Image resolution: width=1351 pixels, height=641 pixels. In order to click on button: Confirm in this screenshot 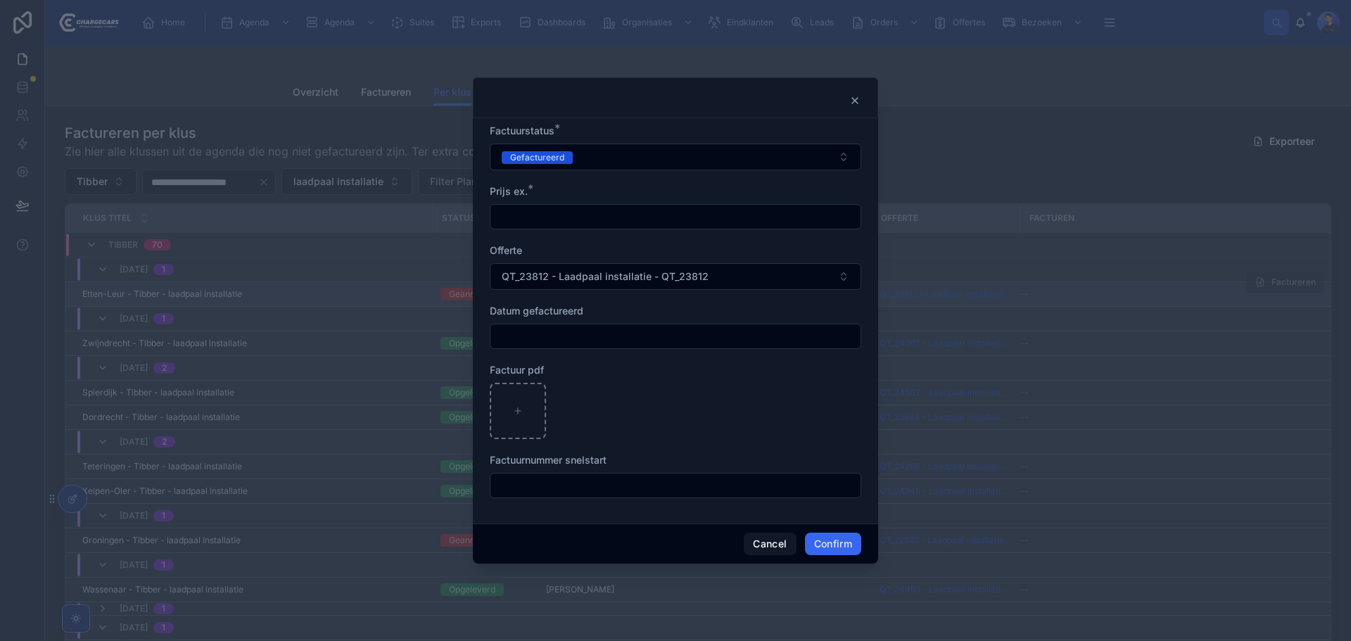, I will do `click(833, 544)`.